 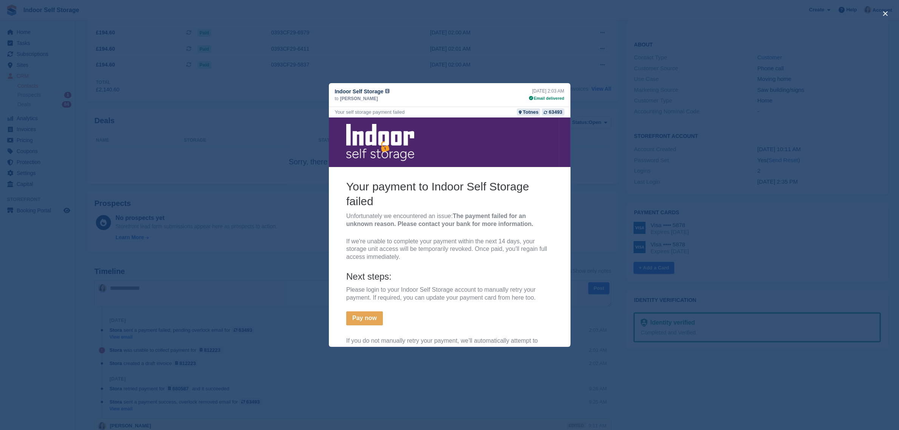 I want to click on h4: Next steps:, so click(x=121, y=159).